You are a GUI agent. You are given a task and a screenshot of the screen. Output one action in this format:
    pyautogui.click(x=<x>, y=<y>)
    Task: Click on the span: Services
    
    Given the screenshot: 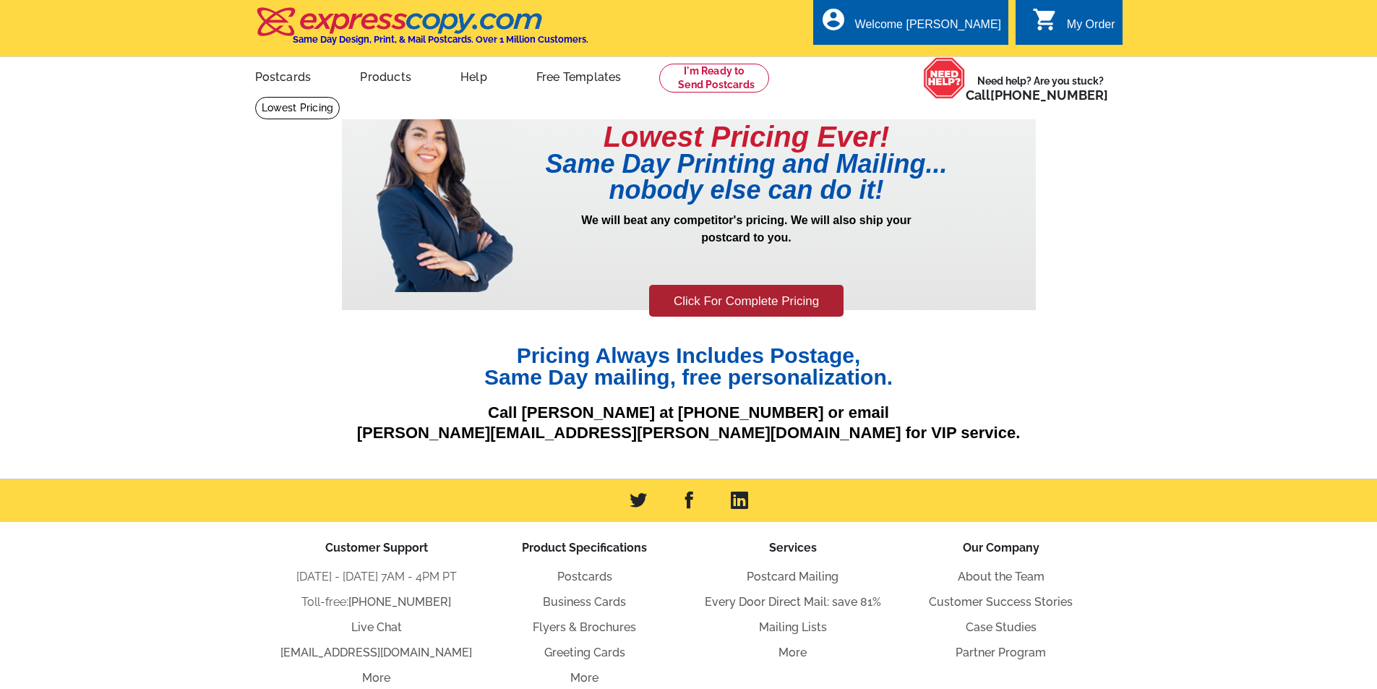 What is the action you would take?
    pyautogui.click(x=793, y=547)
    